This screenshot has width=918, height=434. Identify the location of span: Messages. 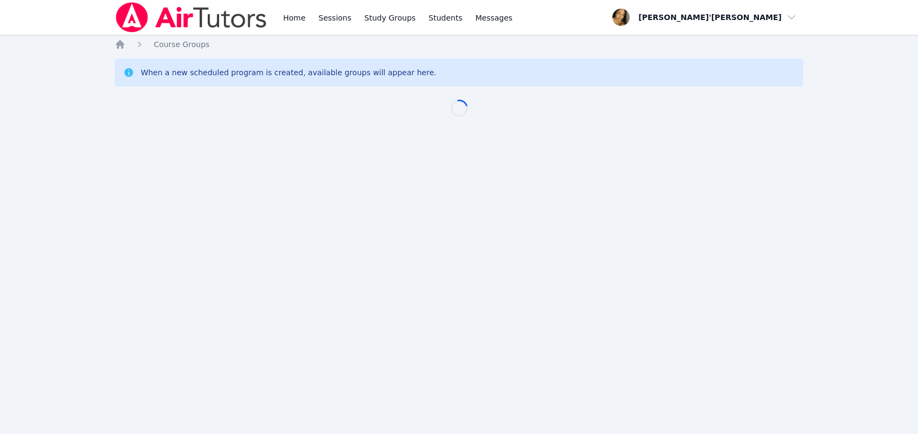
(494, 18).